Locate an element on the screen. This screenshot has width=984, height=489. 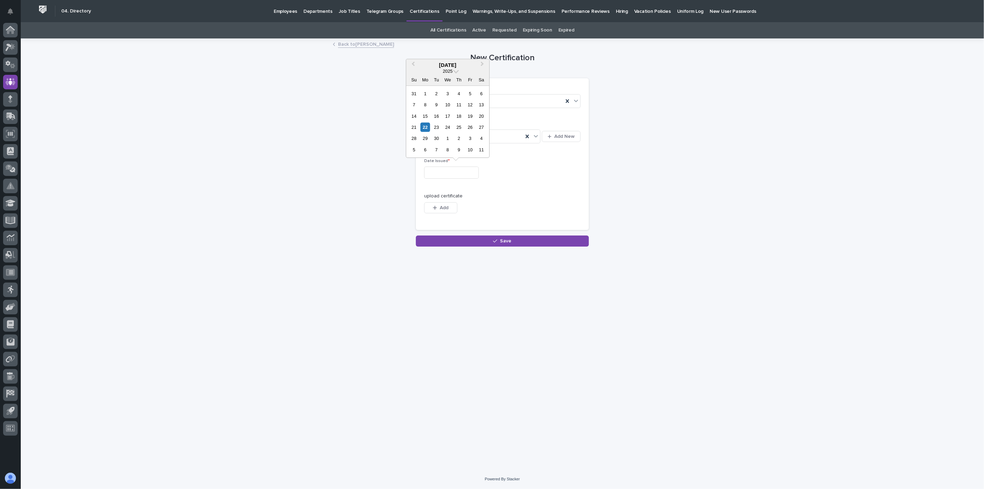
div: Tu is located at coordinates (436, 80).